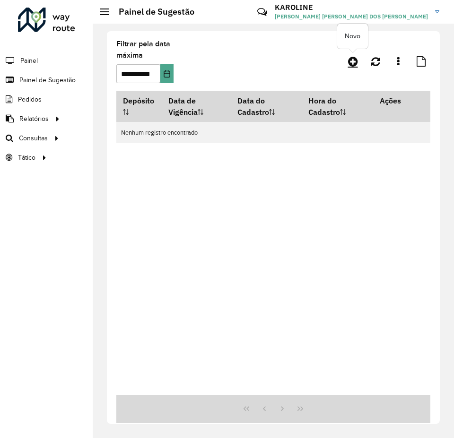 The height and width of the screenshot is (438, 454). I want to click on h3: KAROLINE, so click(351, 7).